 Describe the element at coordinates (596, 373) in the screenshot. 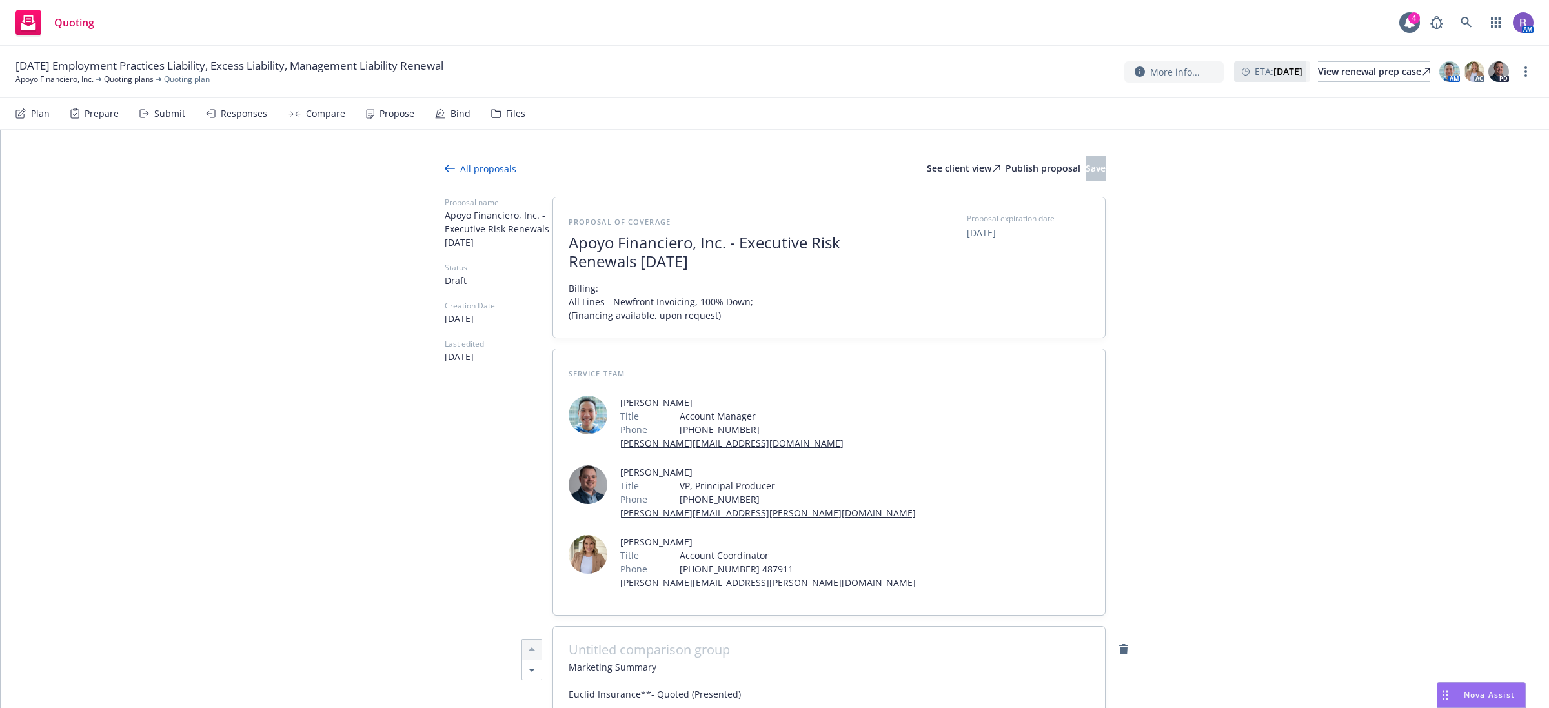

I see `span: Service Team` at that location.